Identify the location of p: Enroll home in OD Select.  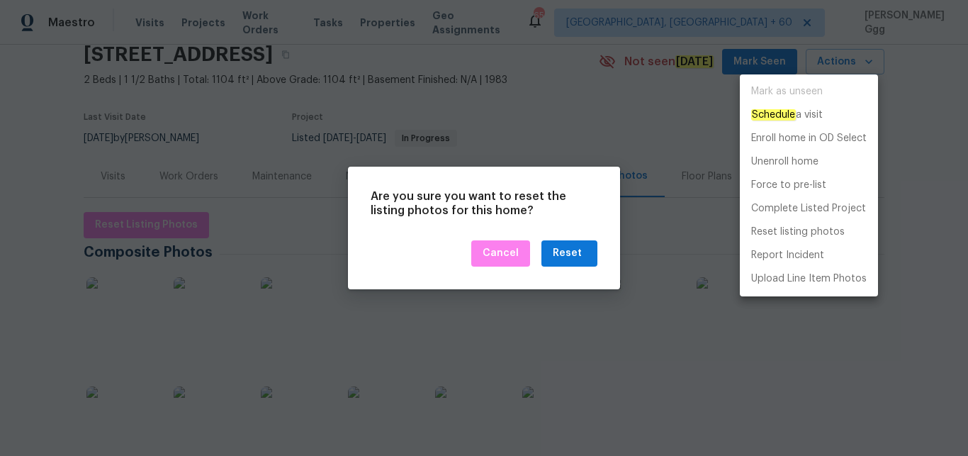
(809, 138).